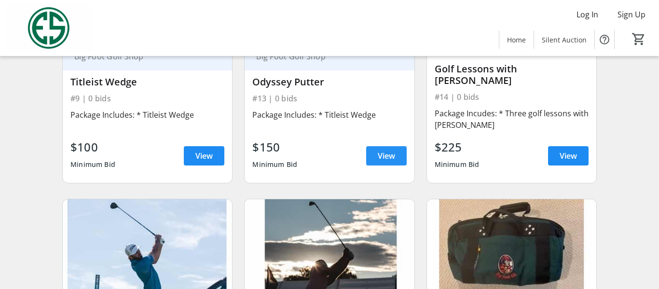  Describe the element at coordinates (516, 40) in the screenshot. I see `span: Home` at that location.